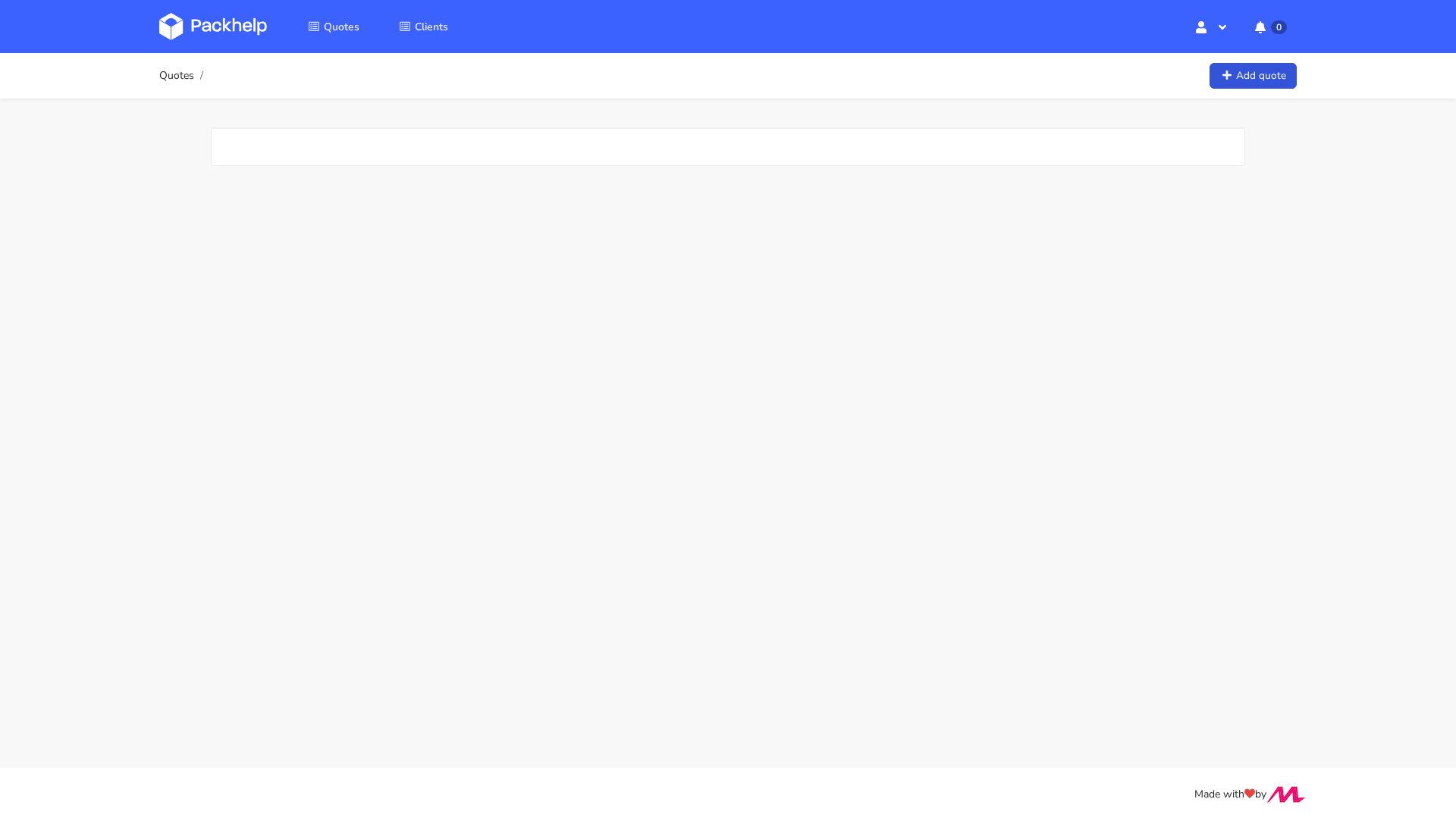 The image size is (1456, 821). Describe the element at coordinates (423, 27) in the screenshot. I see `a: Clients` at that location.